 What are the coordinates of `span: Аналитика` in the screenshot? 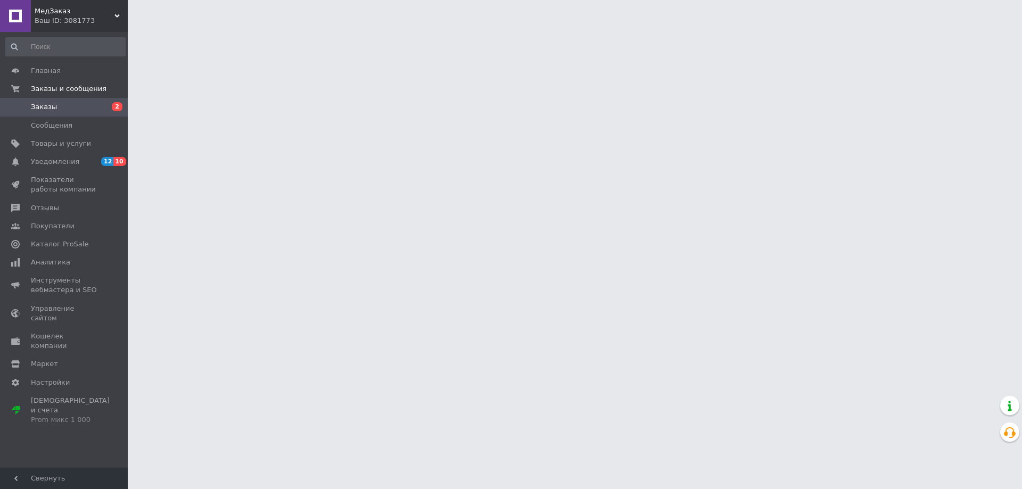 It's located at (51, 262).